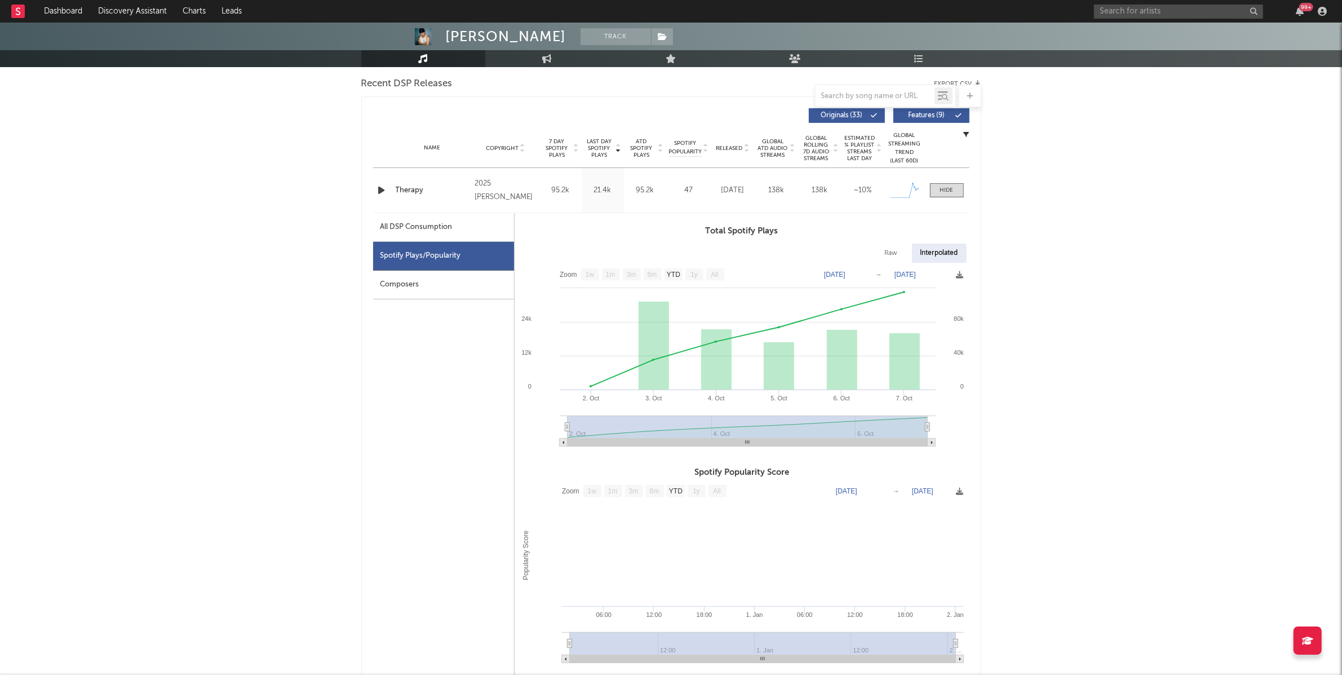 The width and height of the screenshot is (1342, 675). What do you see at coordinates (891, 253) in the screenshot?
I see `div: Raw` at bounding box center [891, 253].